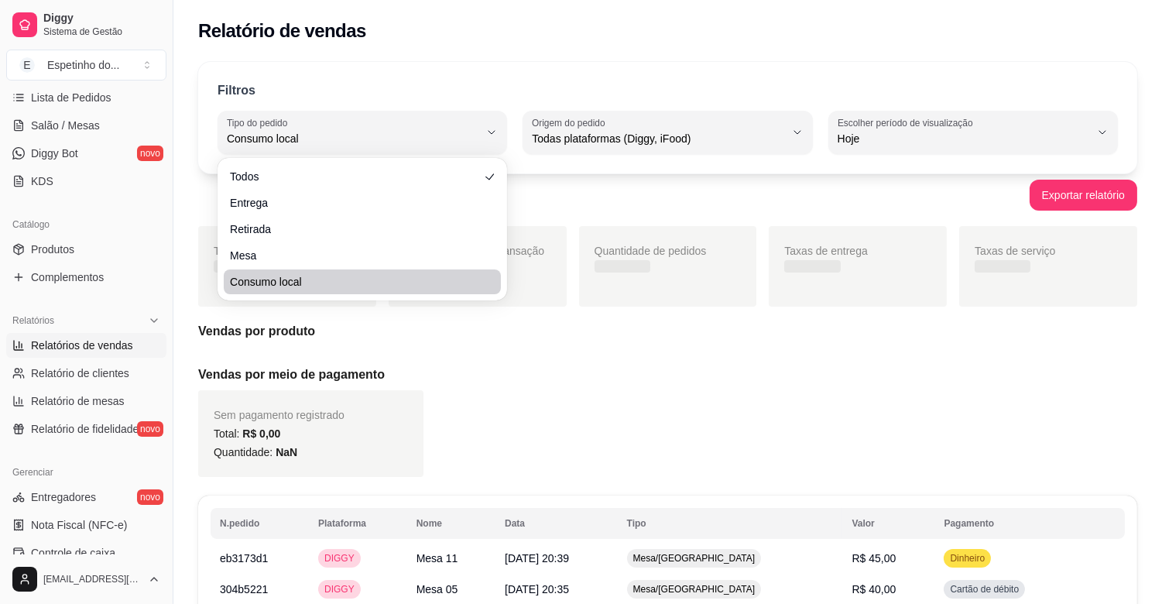 The width and height of the screenshot is (1162, 604). I want to click on span: Entrega, so click(354, 203).